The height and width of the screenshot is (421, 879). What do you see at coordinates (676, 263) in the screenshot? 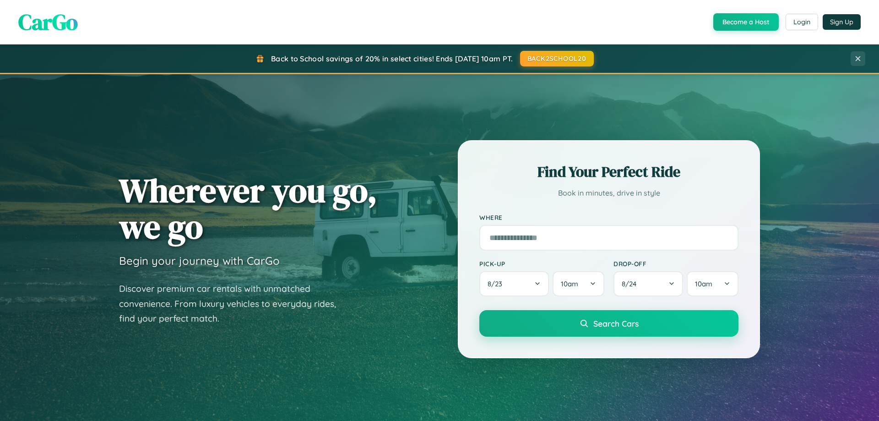
I see `label: Drop-off` at bounding box center [676, 263].